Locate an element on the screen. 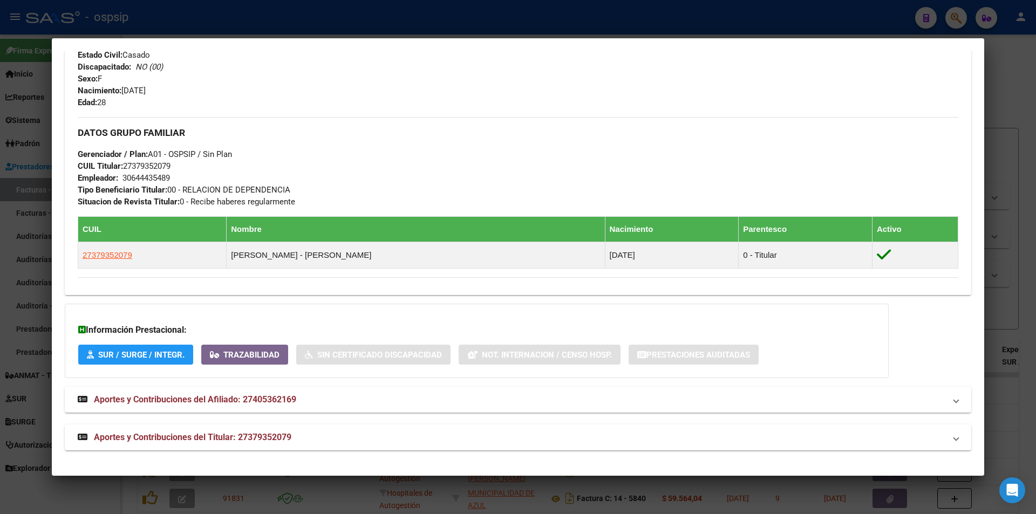 The image size is (1036, 514). button: Prestaciones Auditadas is located at coordinates (694, 355).